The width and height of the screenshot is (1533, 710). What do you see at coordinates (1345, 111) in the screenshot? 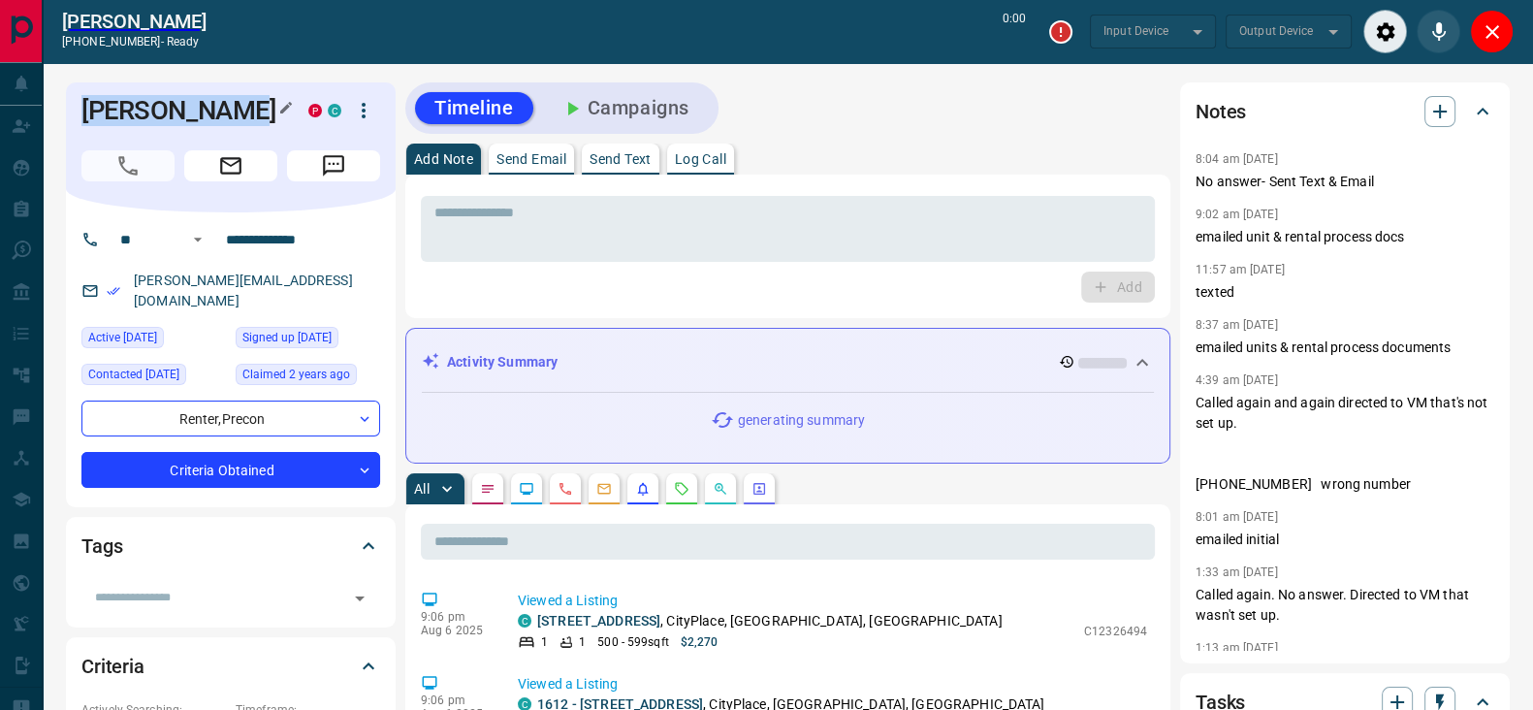
I see `div: Notes` at bounding box center [1345, 111].